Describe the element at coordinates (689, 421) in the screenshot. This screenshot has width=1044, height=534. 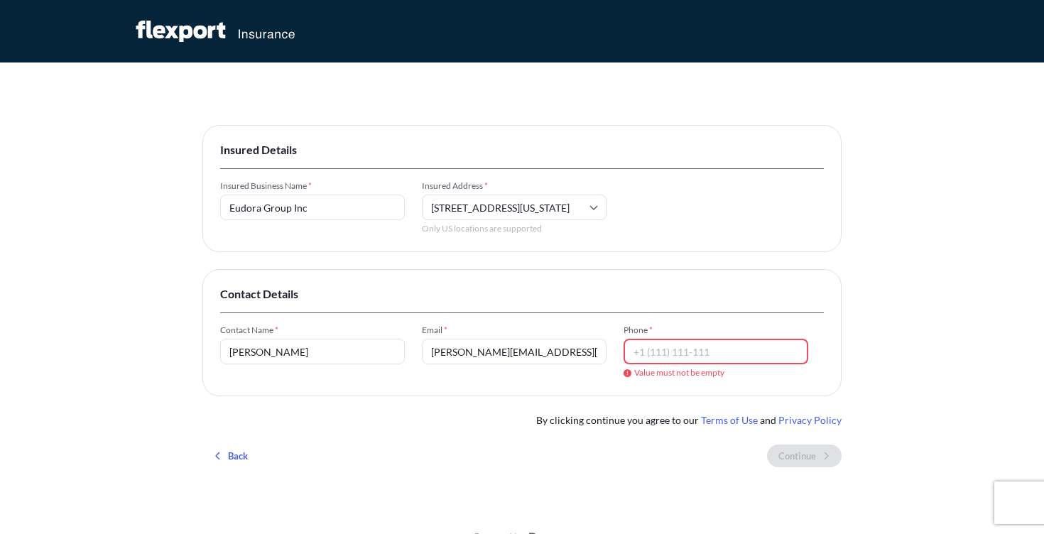
I see `span: By clicking continue you agree to our and` at that location.